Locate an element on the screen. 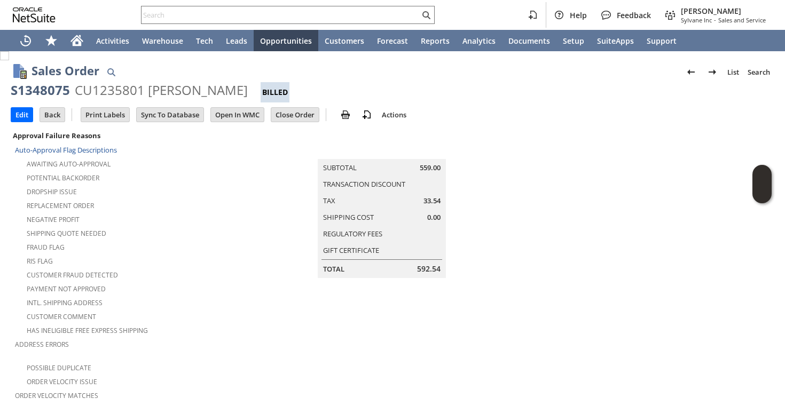  div: Billed is located at coordinates (275, 92).